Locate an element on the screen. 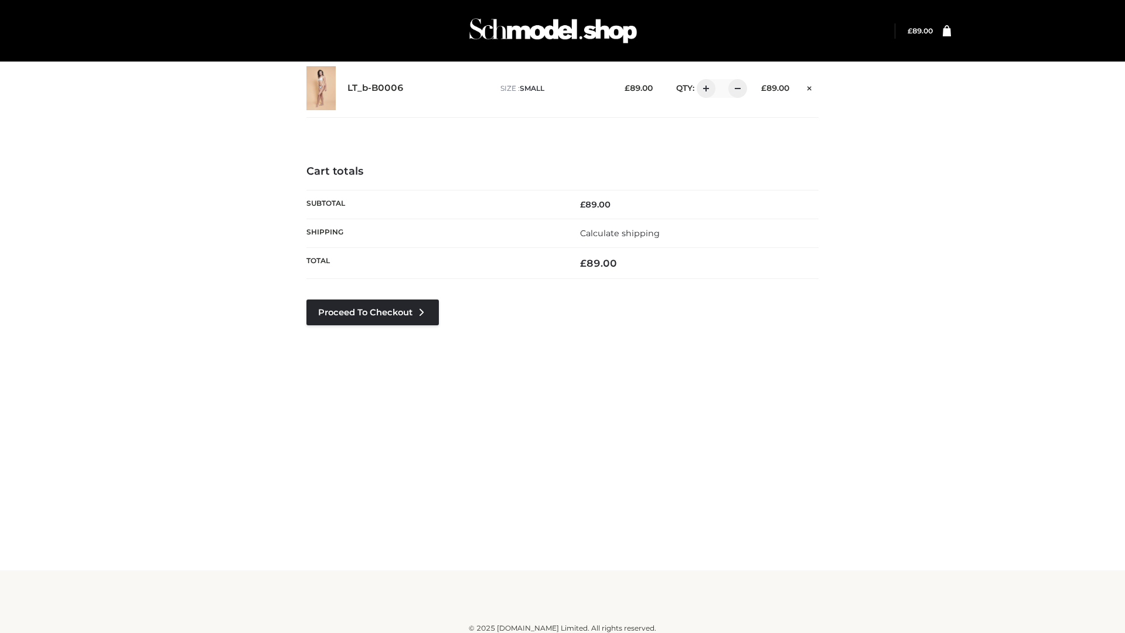 This screenshot has height=633, width=1125. a: Remove this item is located at coordinates (810, 87).